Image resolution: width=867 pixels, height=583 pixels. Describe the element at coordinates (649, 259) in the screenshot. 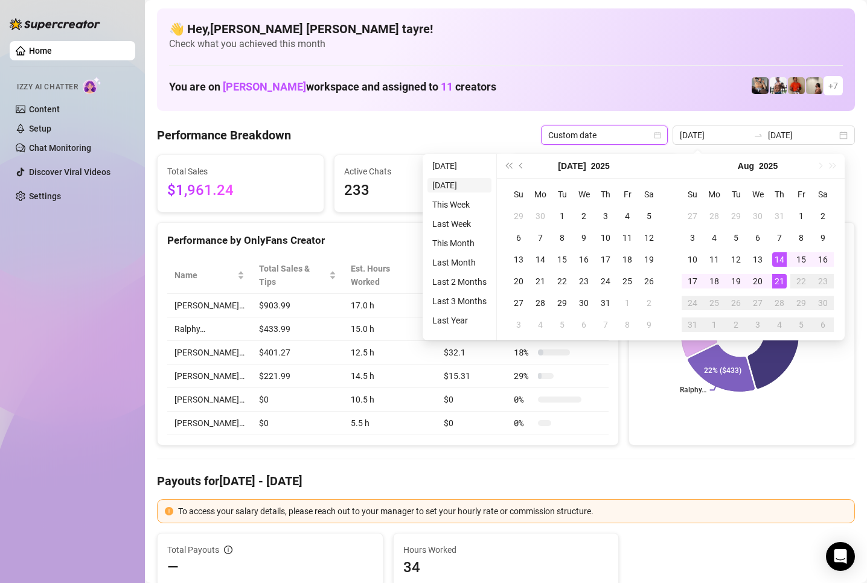

I see `div: 19` at that location.